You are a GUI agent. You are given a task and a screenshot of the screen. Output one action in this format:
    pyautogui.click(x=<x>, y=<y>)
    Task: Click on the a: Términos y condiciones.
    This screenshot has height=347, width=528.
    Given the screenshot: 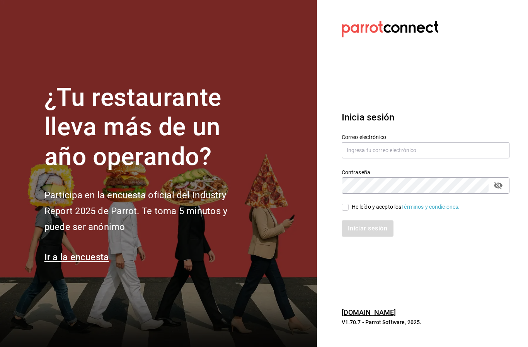 What is the action you would take?
    pyautogui.click(x=431, y=207)
    